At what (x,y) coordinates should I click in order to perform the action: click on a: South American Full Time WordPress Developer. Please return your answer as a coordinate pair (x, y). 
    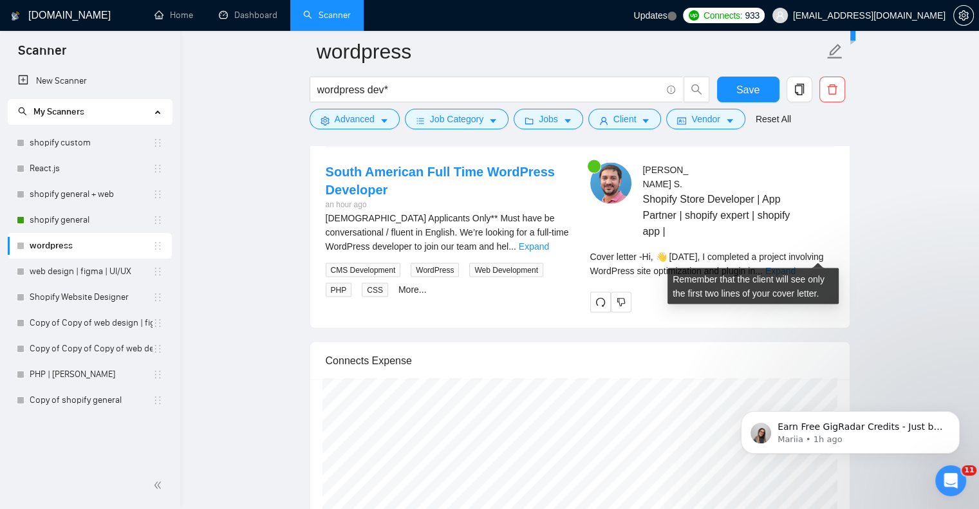
    Looking at the image, I should click on (440, 181).